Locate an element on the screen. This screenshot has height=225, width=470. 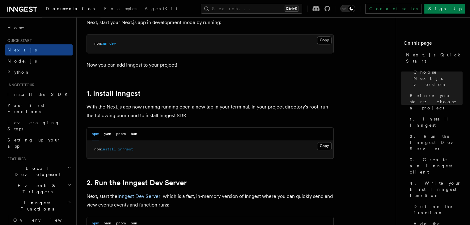
a: Next.js is located at coordinates (39, 50).